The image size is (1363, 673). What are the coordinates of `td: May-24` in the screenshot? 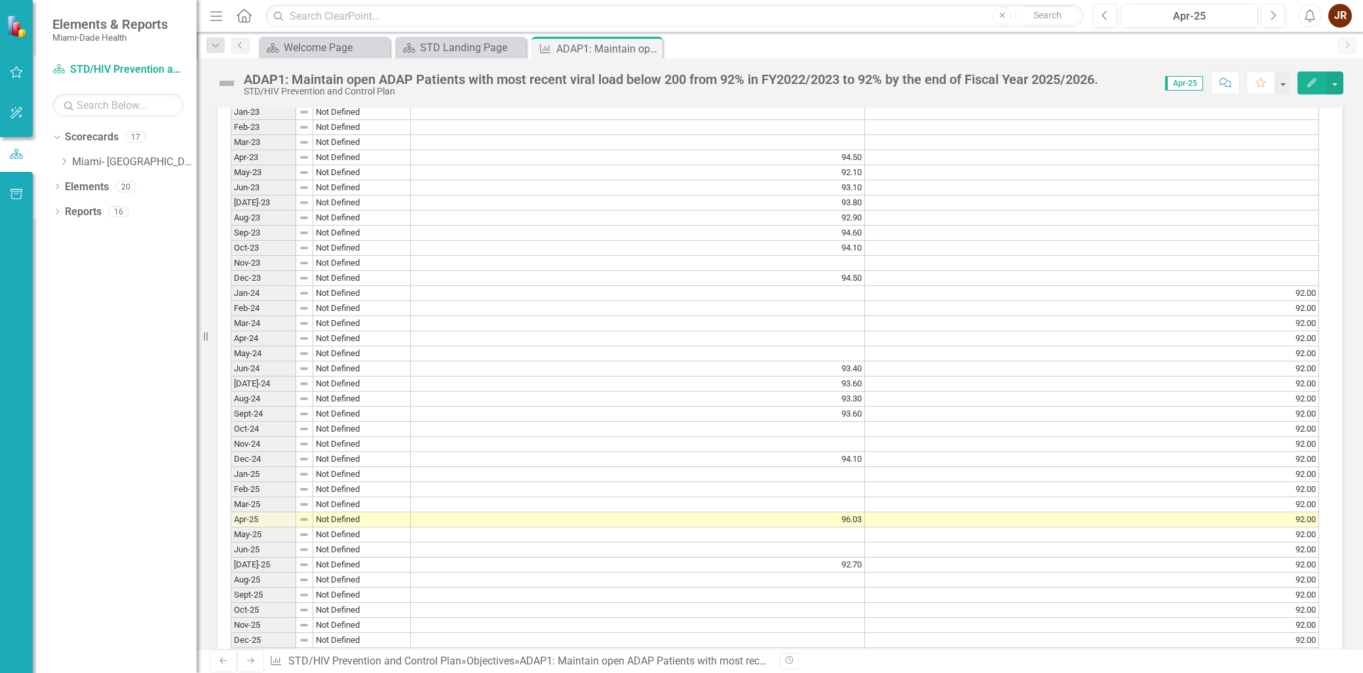 It's located at (263, 353).